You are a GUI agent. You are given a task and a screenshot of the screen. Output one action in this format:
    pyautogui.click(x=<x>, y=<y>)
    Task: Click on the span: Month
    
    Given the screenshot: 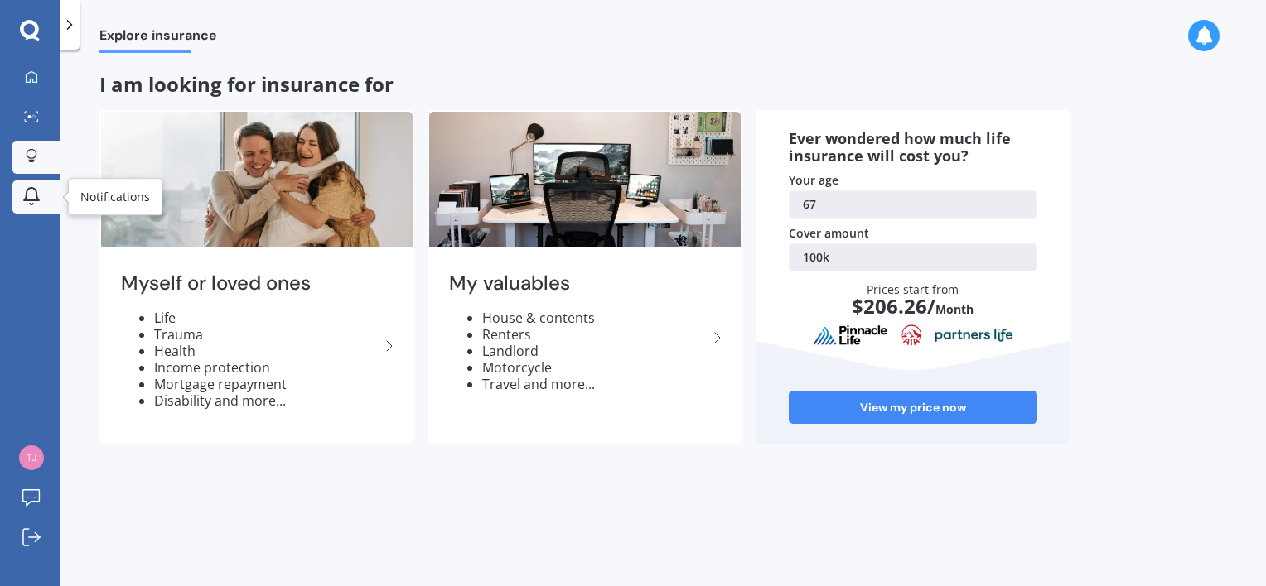 What is the action you would take?
    pyautogui.click(x=954, y=309)
    